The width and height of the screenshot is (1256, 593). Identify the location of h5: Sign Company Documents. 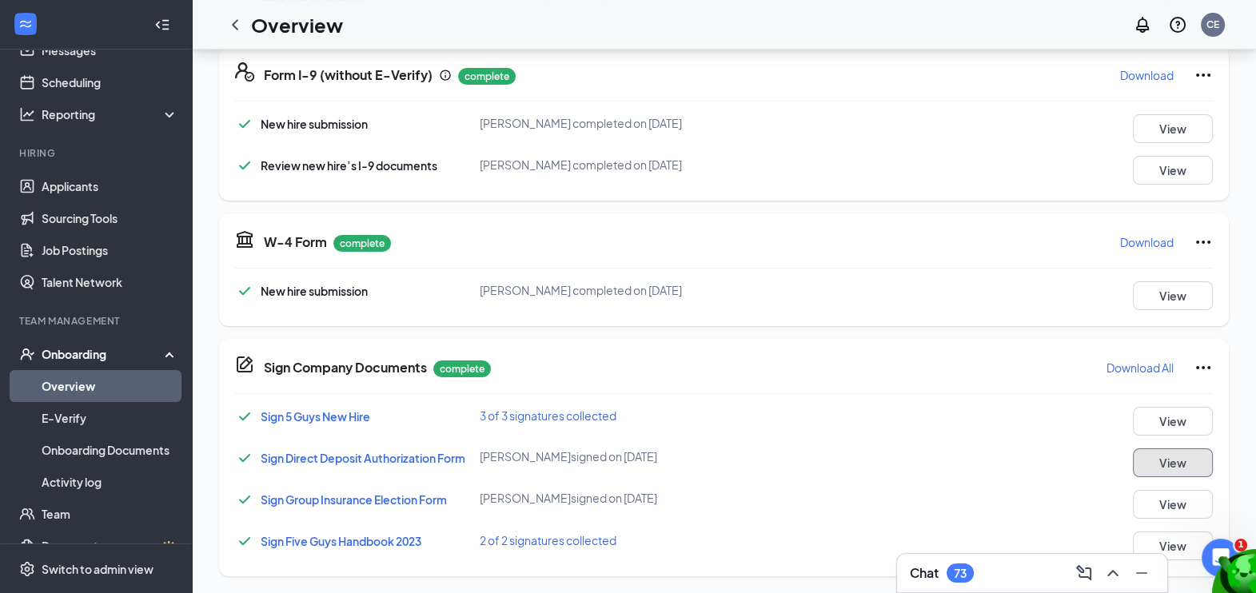
(345, 368).